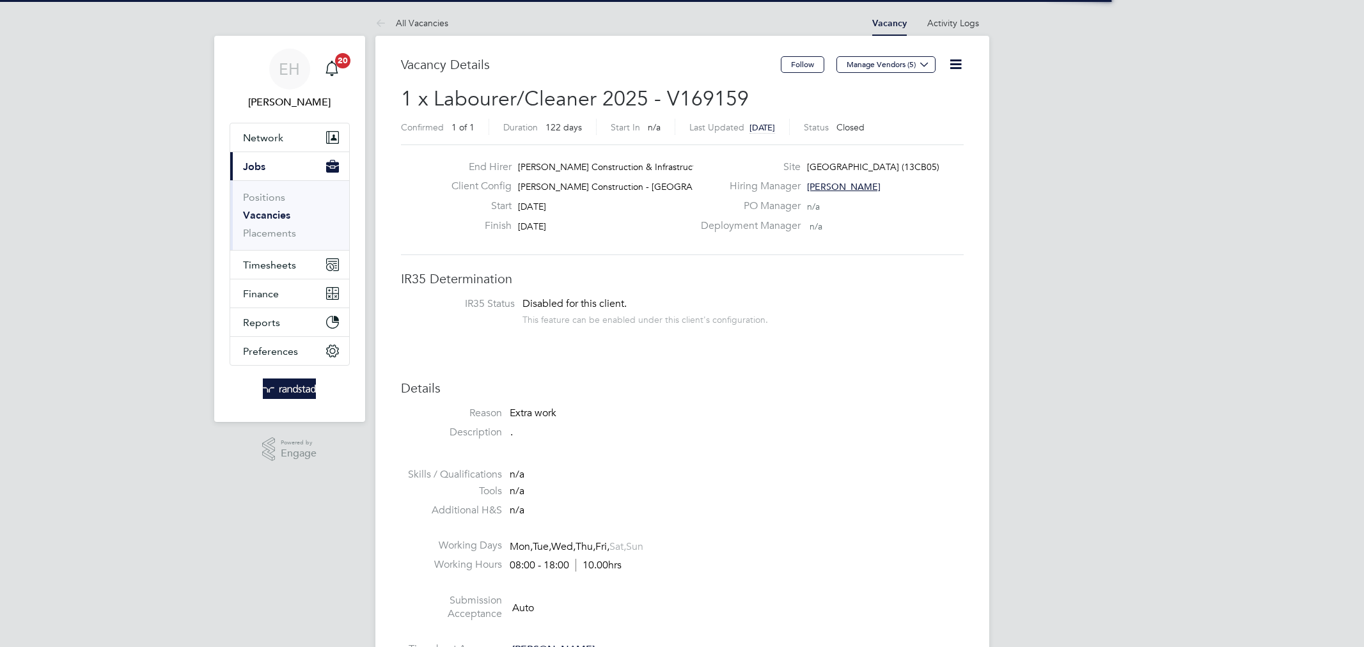 This screenshot has height=647, width=1364. What do you see at coordinates (476, 167) in the screenshot?
I see `label: End Hirer` at bounding box center [476, 167].